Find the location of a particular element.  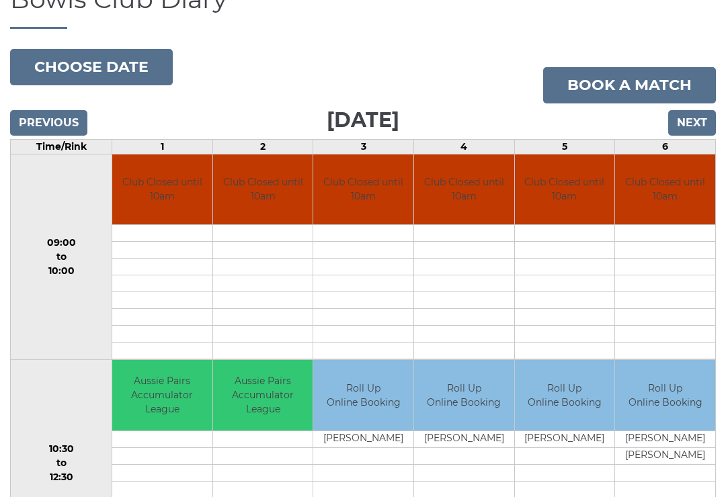

button: Choose date is located at coordinates (91, 68).